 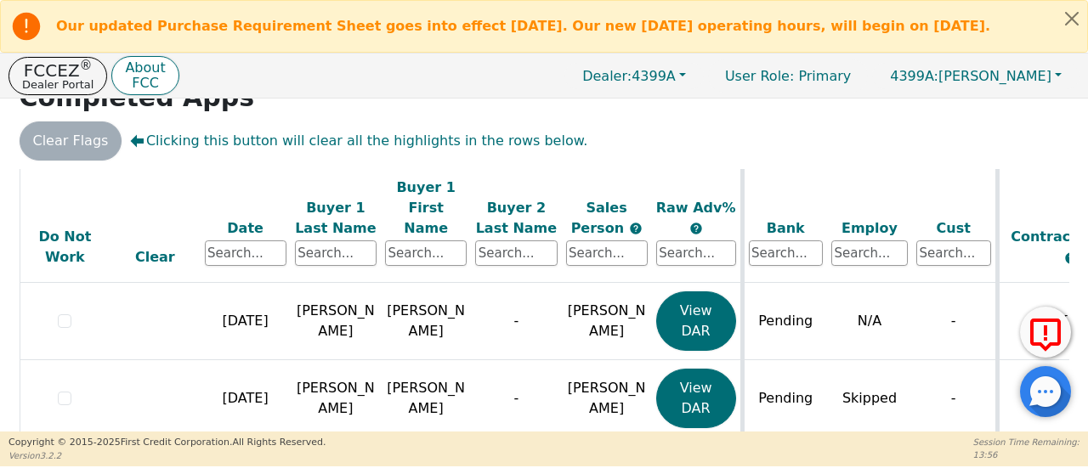 What do you see at coordinates (1026, 455) in the screenshot?
I see `p: 13:56` at bounding box center [1026, 455].